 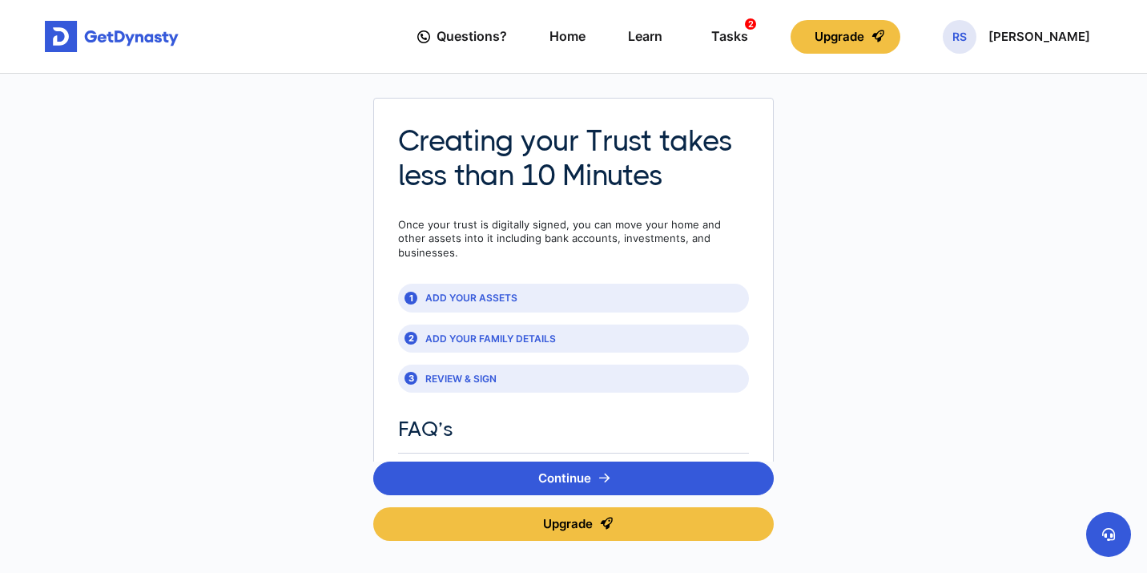 I want to click on div: ADD YOUR FAMILY DETAILS, so click(x=573, y=338).